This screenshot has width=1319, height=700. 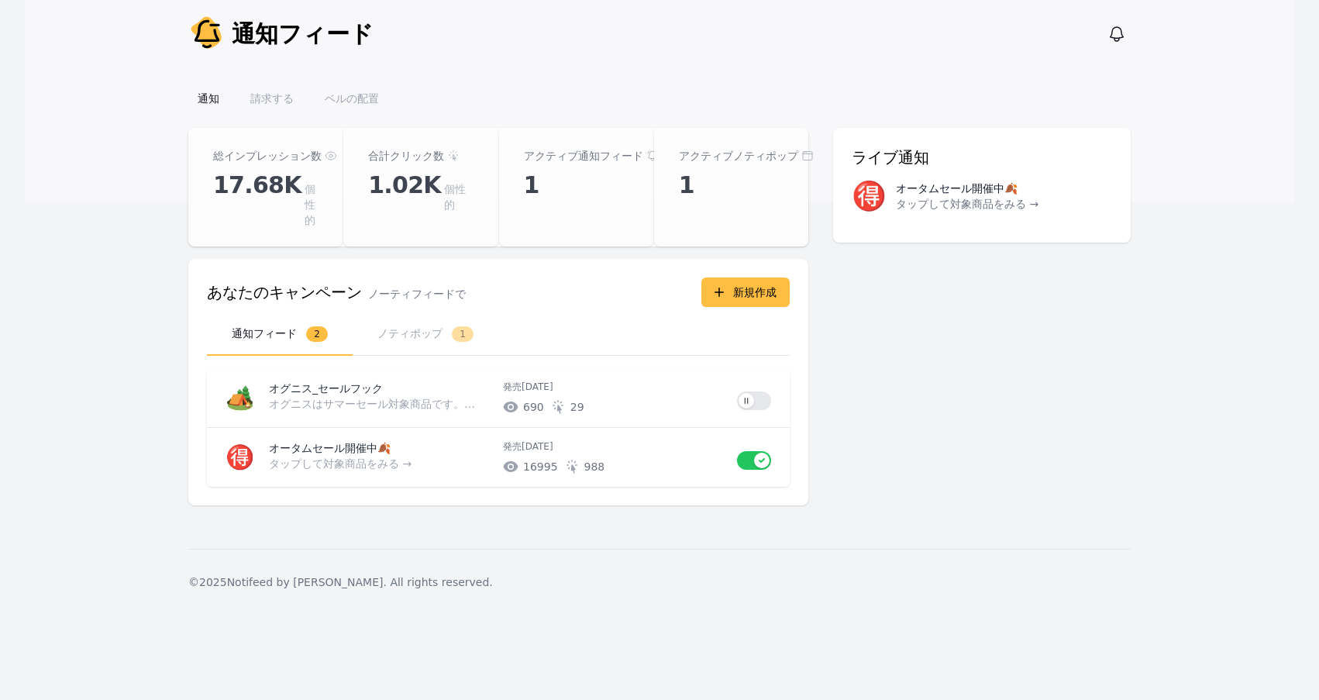 What do you see at coordinates (267, 156) in the screenshot?
I see `font: 総インプレッション数` at bounding box center [267, 156].